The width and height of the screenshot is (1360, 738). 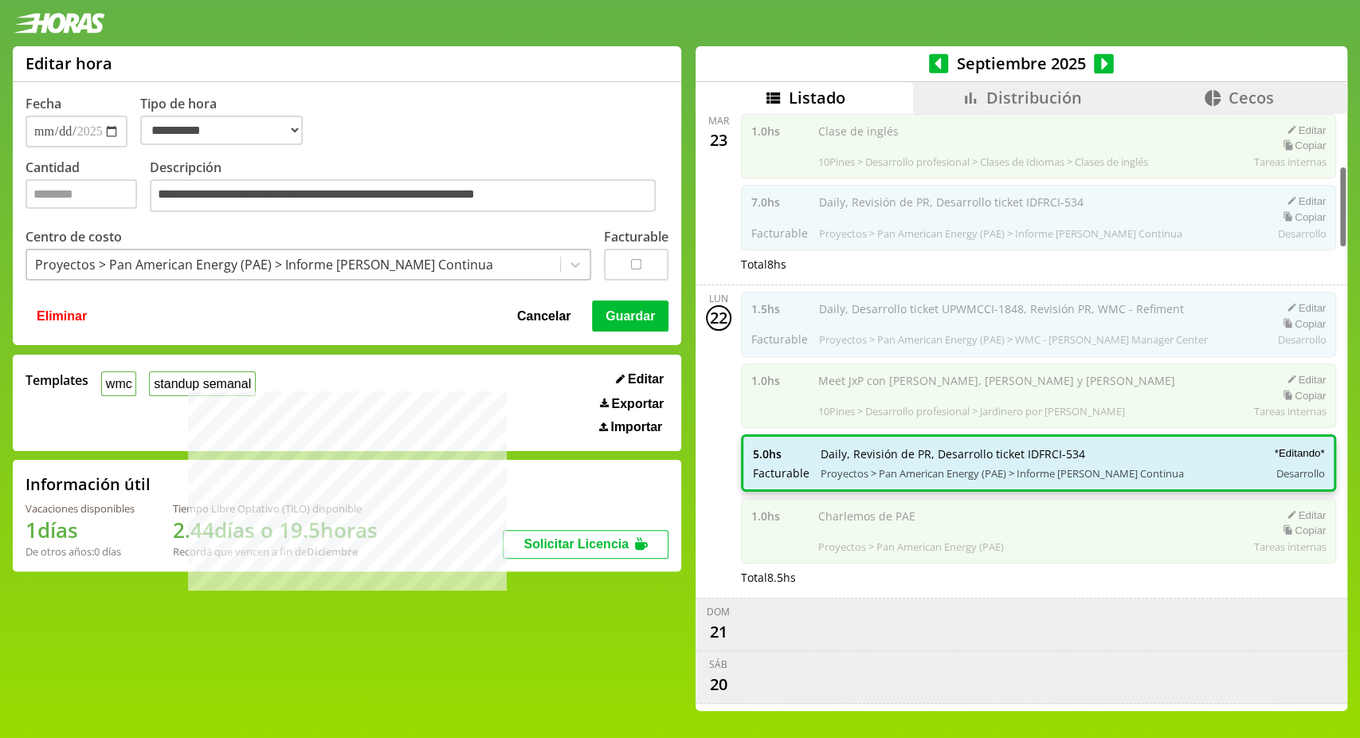 I want to click on span: Importar, so click(x=636, y=427).